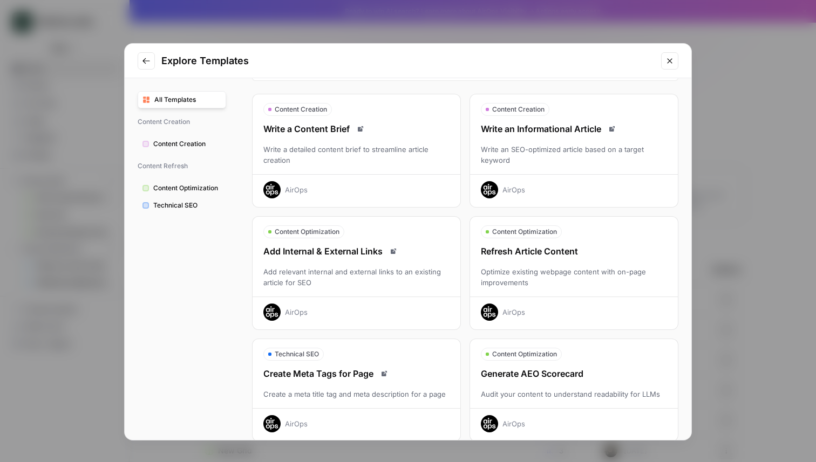  Describe the element at coordinates (574, 374) in the screenshot. I see `div: Generate AEO Scorecard` at that location.